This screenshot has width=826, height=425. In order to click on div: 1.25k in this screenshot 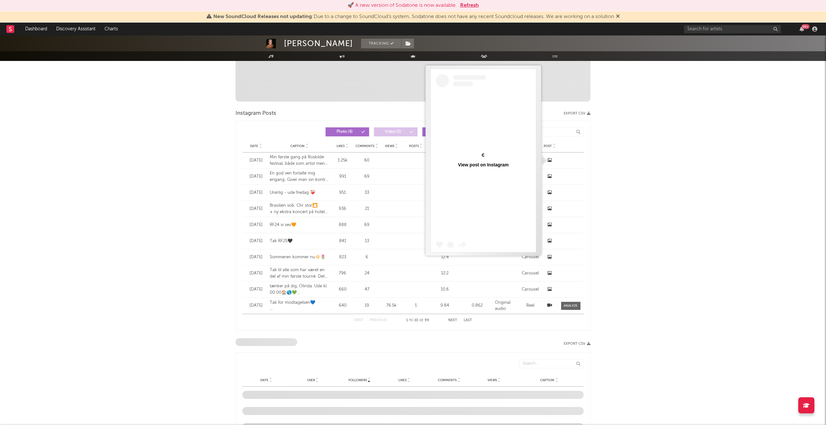, I will do `click(343, 161)`.